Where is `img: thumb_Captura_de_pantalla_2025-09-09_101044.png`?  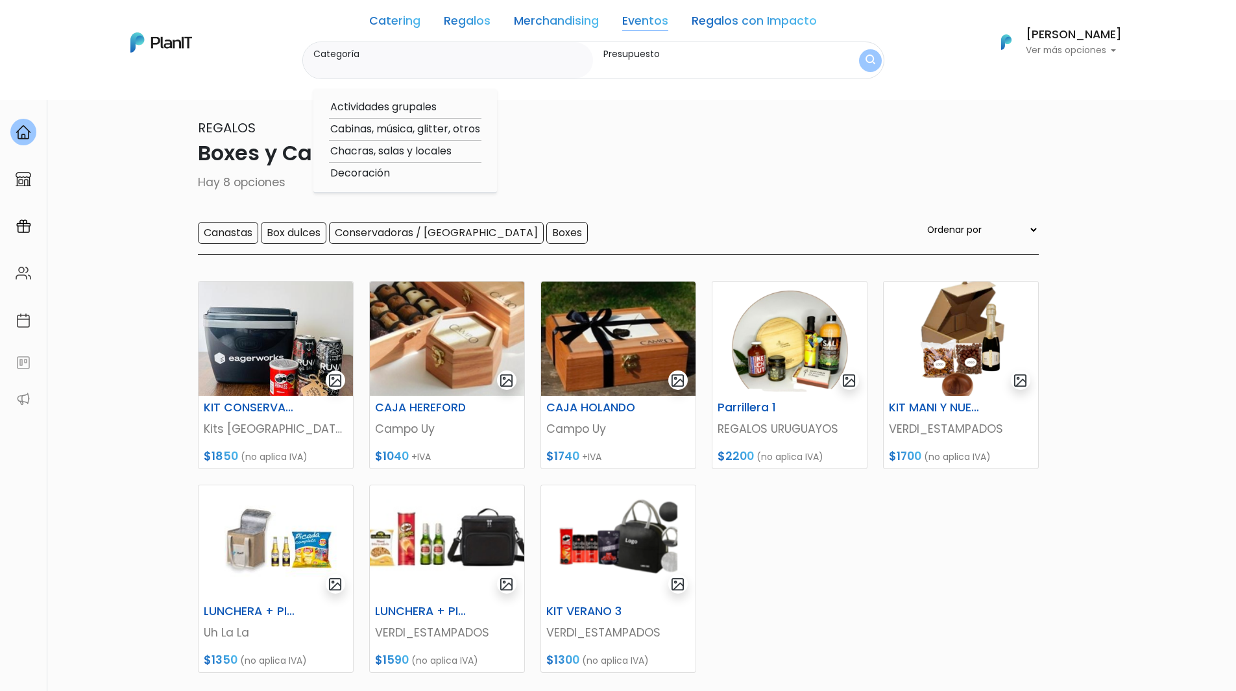 img: thumb_Captura_de_pantalla_2025-09-09_101044.png is located at coordinates (618, 542).